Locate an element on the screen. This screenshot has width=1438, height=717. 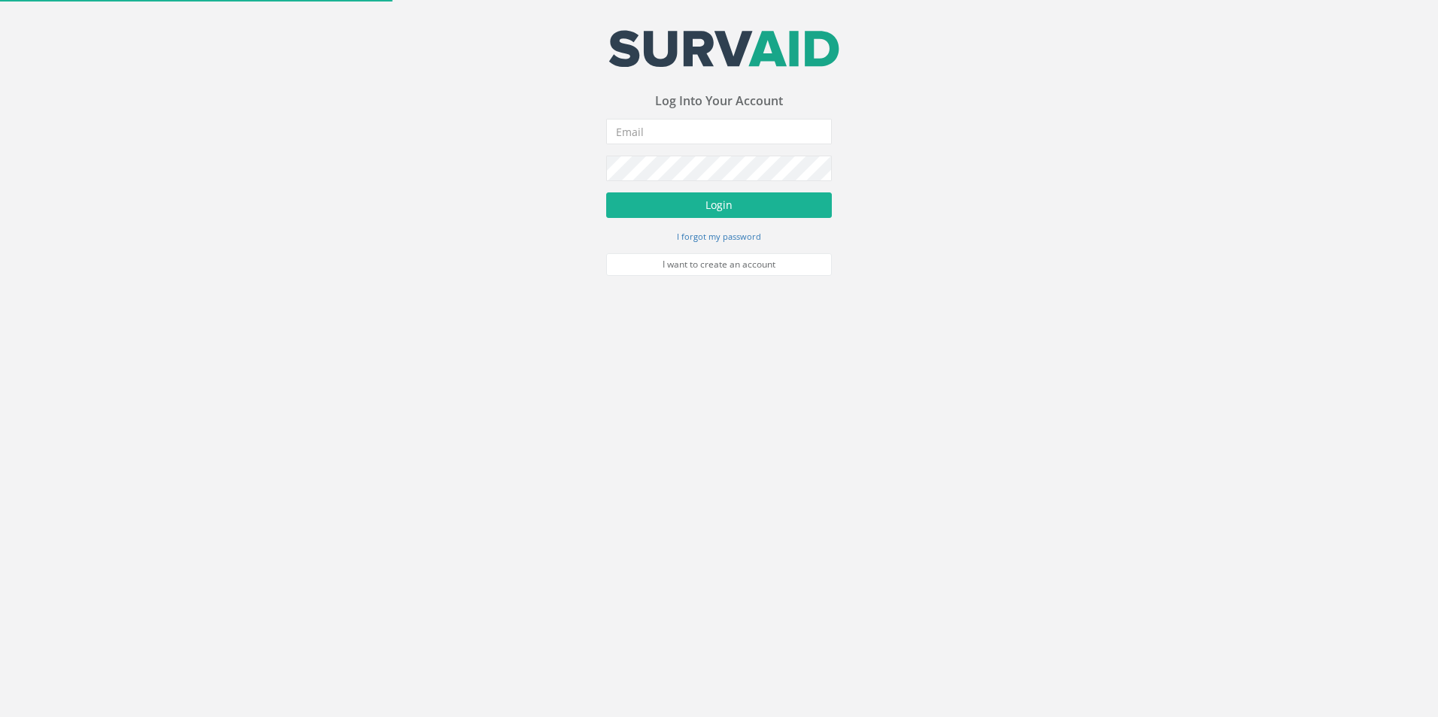
a: I want to create an account is located at coordinates (719, 265).